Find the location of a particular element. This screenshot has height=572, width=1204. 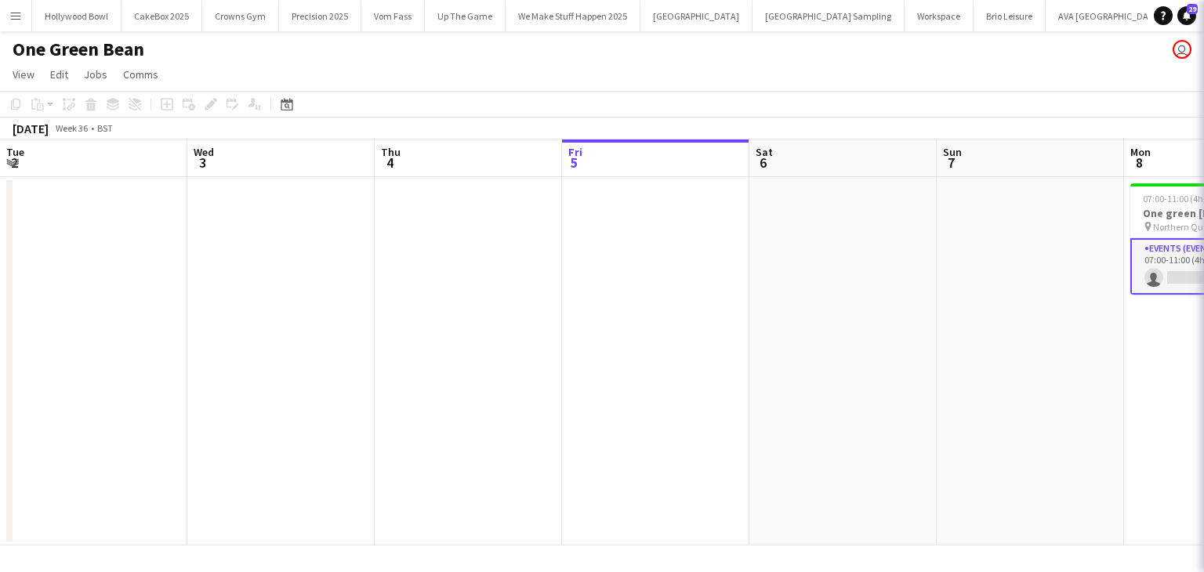

span: 6 is located at coordinates (763, 162).